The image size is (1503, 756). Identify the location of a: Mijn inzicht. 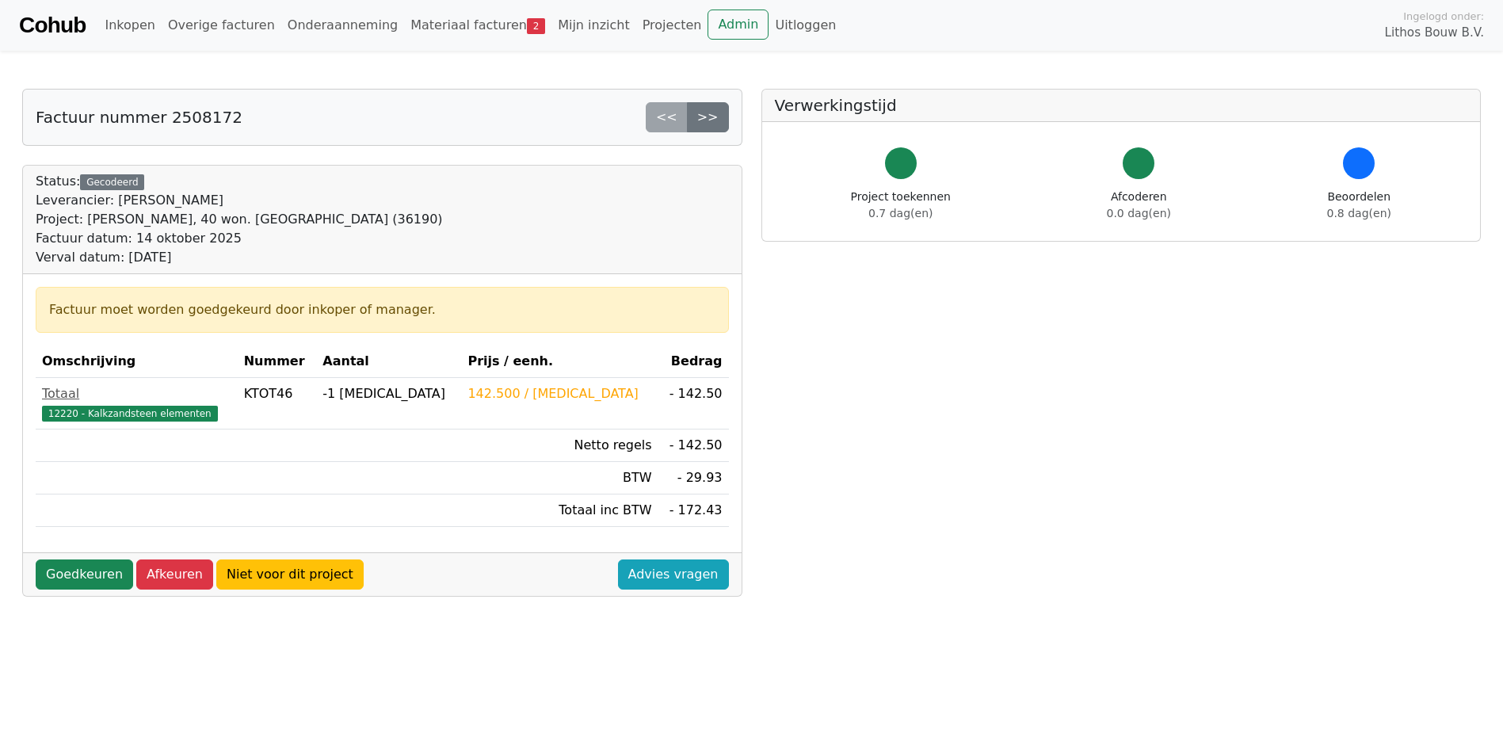
(593, 25).